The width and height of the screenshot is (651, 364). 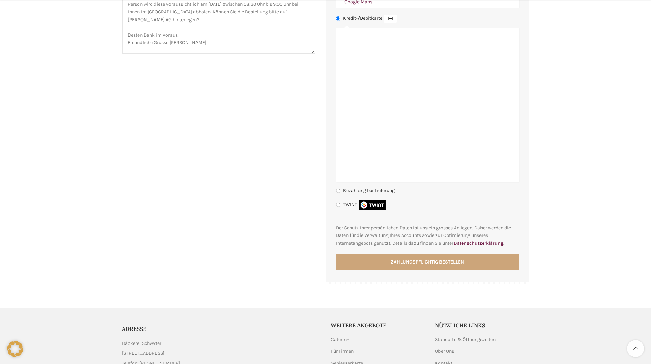 I want to click on h5: Weitere Angebote, so click(x=378, y=325).